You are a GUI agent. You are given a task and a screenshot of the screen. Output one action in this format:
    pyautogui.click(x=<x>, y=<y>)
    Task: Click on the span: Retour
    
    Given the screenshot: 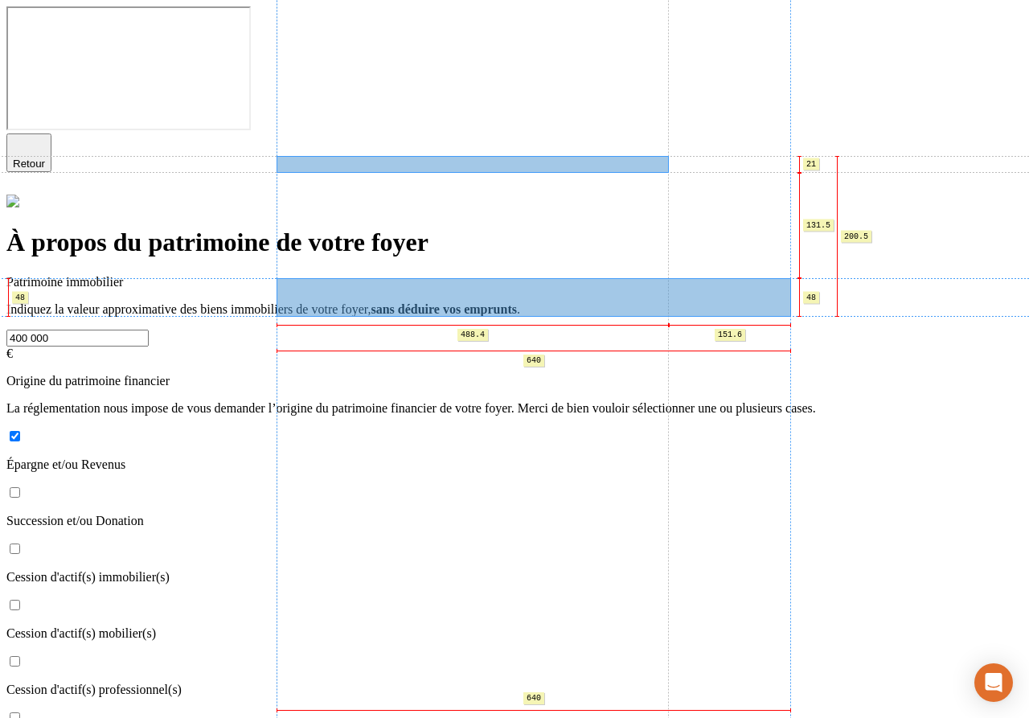 What is the action you would take?
    pyautogui.click(x=29, y=163)
    